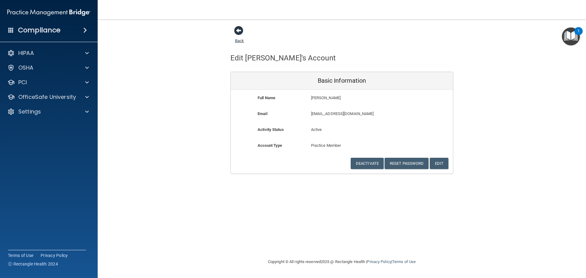  What do you see at coordinates (48, 68) in the screenshot?
I see `a: OSHA` at bounding box center [48, 68].